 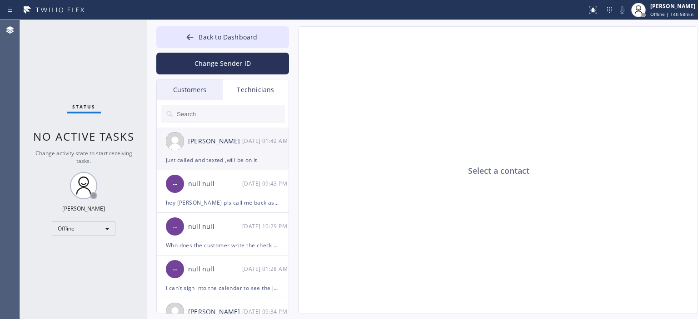 What do you see at coordinates (175, 141) in the screenshot?
I see `img: user.png` at bounding box center [175, 141].